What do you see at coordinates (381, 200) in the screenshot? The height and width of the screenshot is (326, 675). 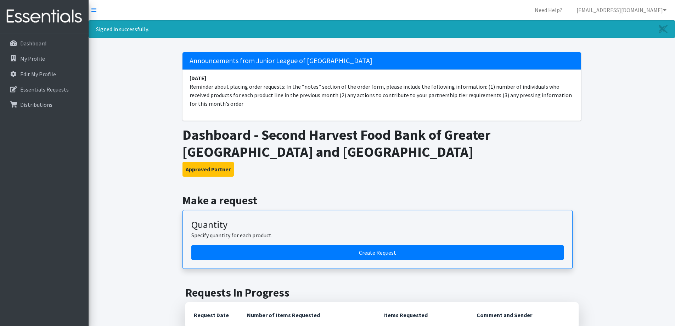 I see `h2: Make a request` at bounding box center [381, 200].